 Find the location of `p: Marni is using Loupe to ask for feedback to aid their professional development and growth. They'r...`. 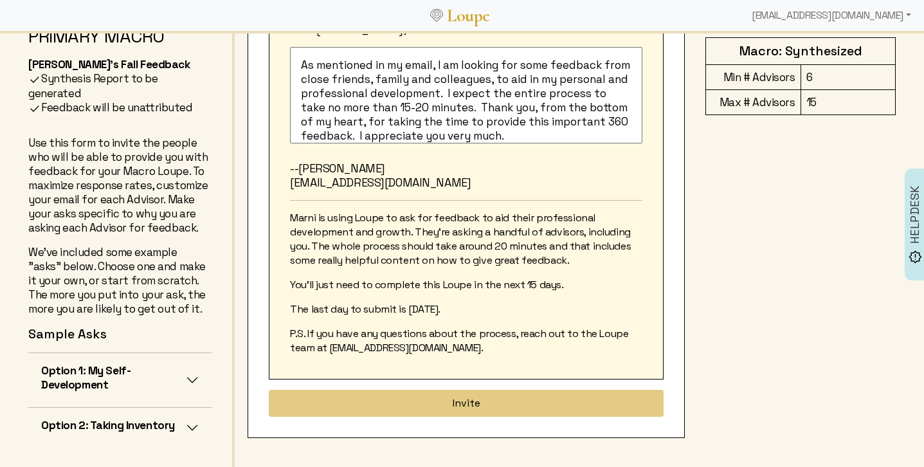

p: Marni is using Loupe to ask for feedback to aid their professional development and growth. They'r... is located at coordinates (466, 239).